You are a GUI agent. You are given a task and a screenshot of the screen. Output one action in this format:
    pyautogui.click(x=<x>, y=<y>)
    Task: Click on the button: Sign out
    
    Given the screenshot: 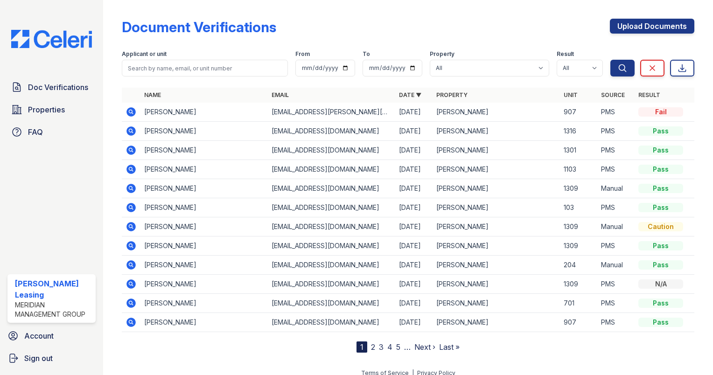 What is the action you would take?
    pyautogui.click(x=51, y=358)
    